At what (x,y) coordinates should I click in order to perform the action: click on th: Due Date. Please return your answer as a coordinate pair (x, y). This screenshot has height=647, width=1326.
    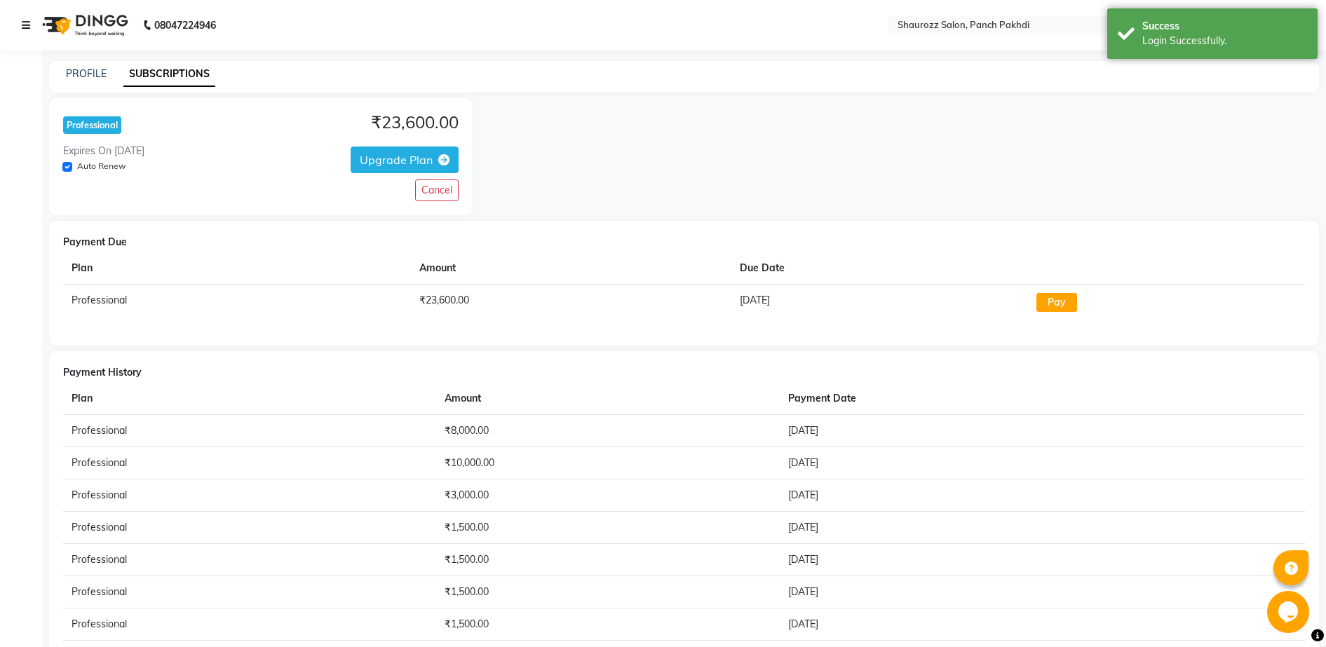
    Looking at the image, I should click on (880, 269).